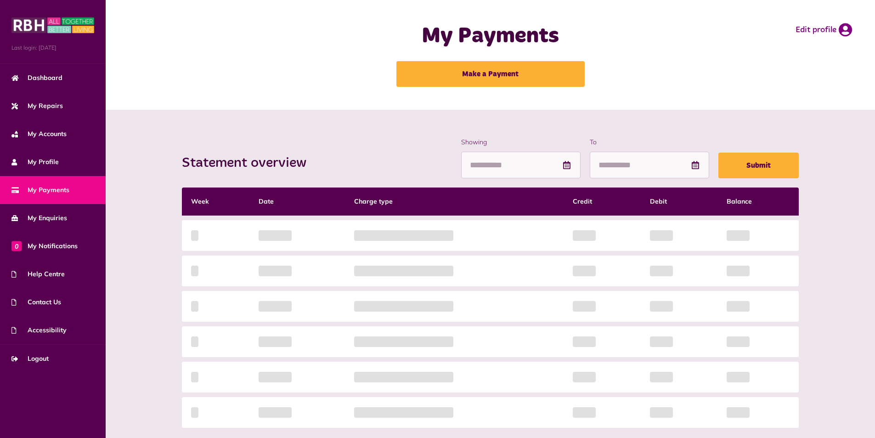 This screenshot has height=438, width=875. Describe the element at coordinates (823, 30) in the screenshot. I see `a: Edit profile` at that location.